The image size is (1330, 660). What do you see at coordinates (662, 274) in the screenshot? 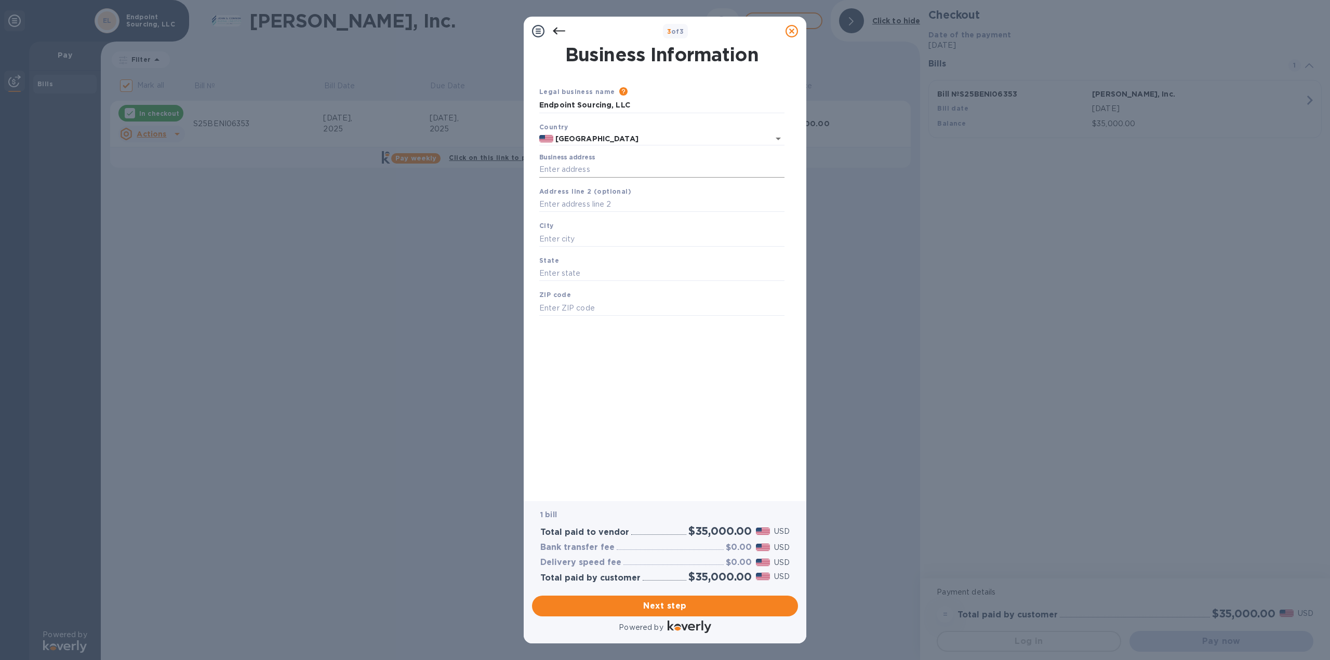
I see `input: Enter state` at bounding box center [662, 274].